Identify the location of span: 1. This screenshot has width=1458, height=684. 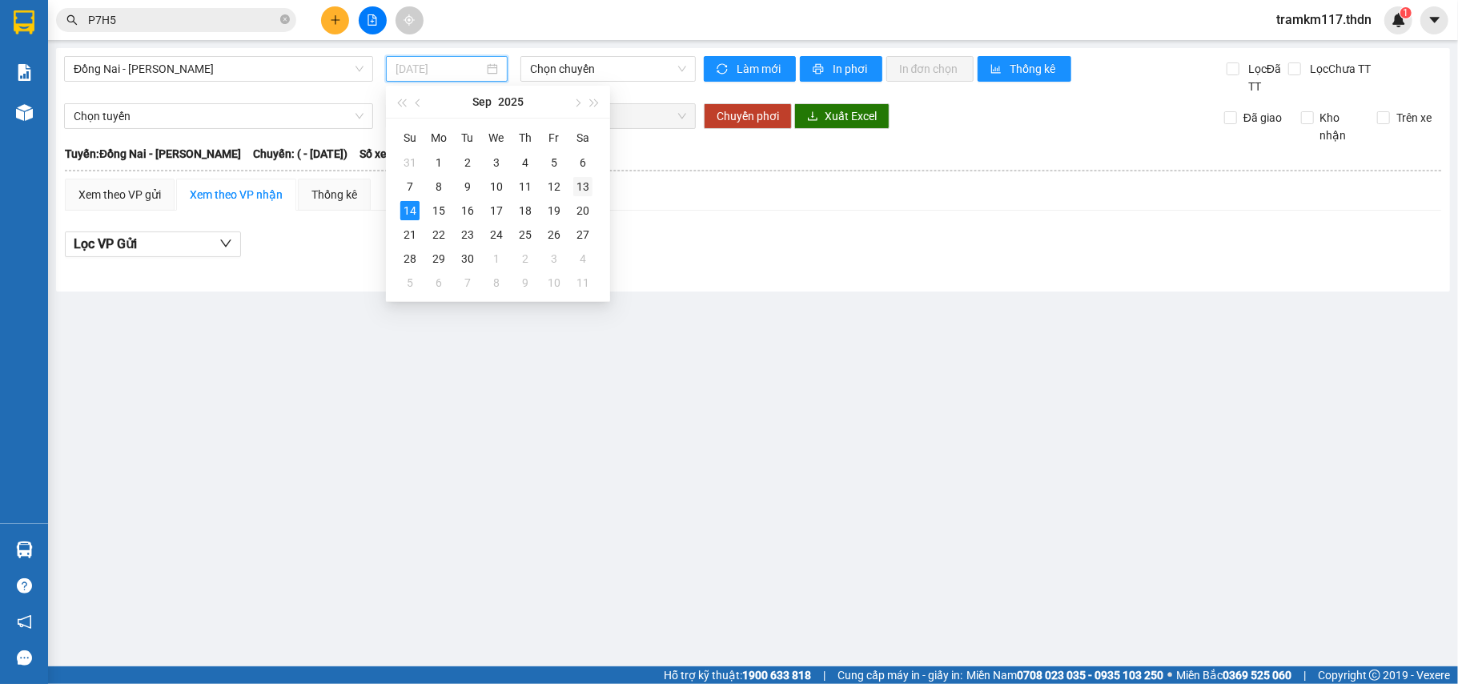
(1405, 13).